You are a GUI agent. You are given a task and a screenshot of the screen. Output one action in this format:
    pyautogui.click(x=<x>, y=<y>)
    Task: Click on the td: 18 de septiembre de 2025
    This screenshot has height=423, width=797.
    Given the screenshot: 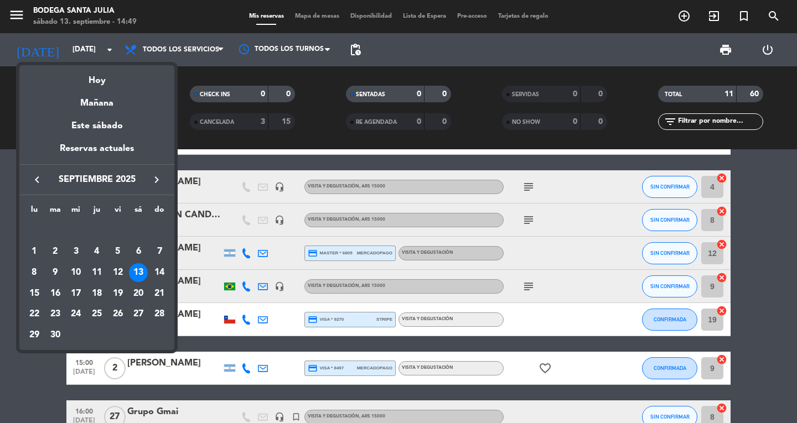 What is the action you would take?
    pyautogui.click(x=97, y=294)
    